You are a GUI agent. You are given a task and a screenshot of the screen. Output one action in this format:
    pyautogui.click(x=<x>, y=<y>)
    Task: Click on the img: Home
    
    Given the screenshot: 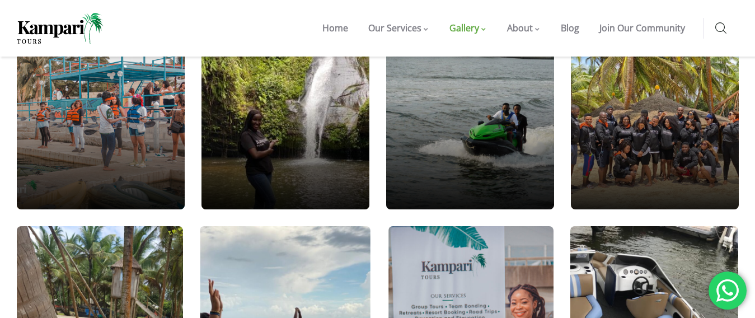 What is the action you would take?
    pyautogui.click(x=60, y=28)
    